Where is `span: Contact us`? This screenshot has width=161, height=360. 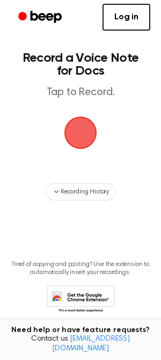
span: Contact us is located at coordinates (81, 344).